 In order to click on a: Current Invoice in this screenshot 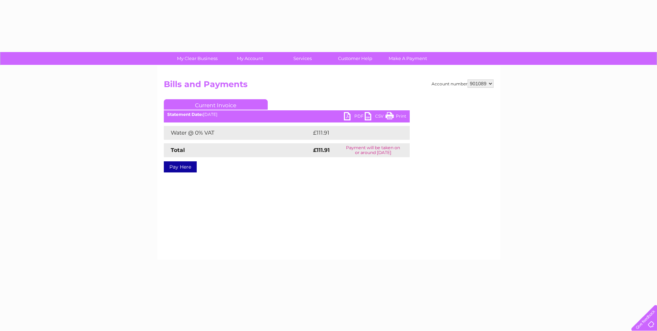, I will do `click(216, 104)`.